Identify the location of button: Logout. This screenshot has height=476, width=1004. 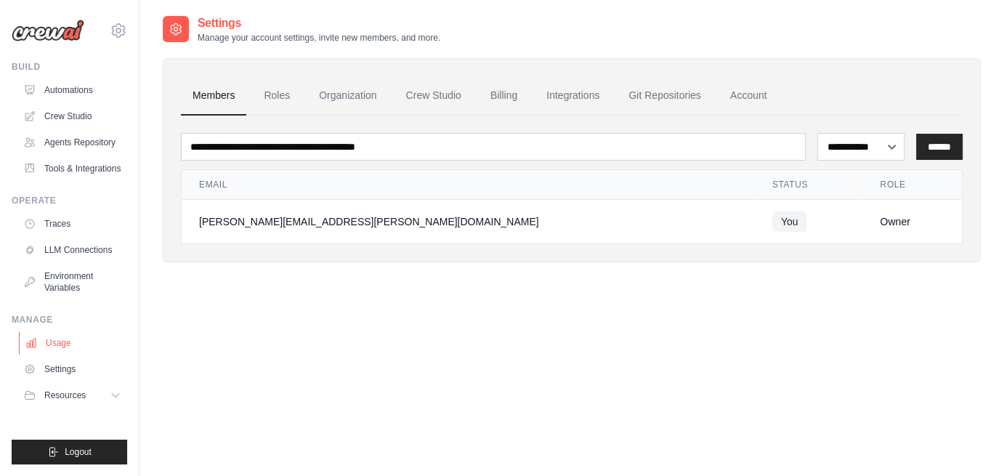
(69, 452).